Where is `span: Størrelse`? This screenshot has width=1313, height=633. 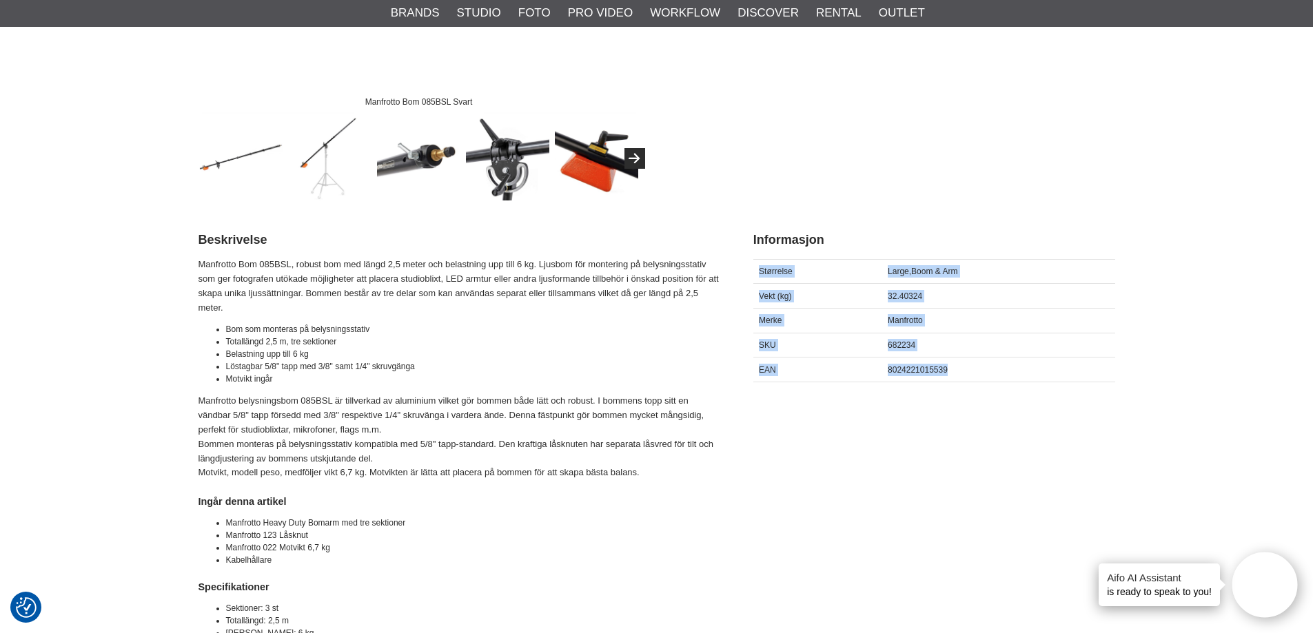 span: Størrelse is located at coordinates (775, 272).